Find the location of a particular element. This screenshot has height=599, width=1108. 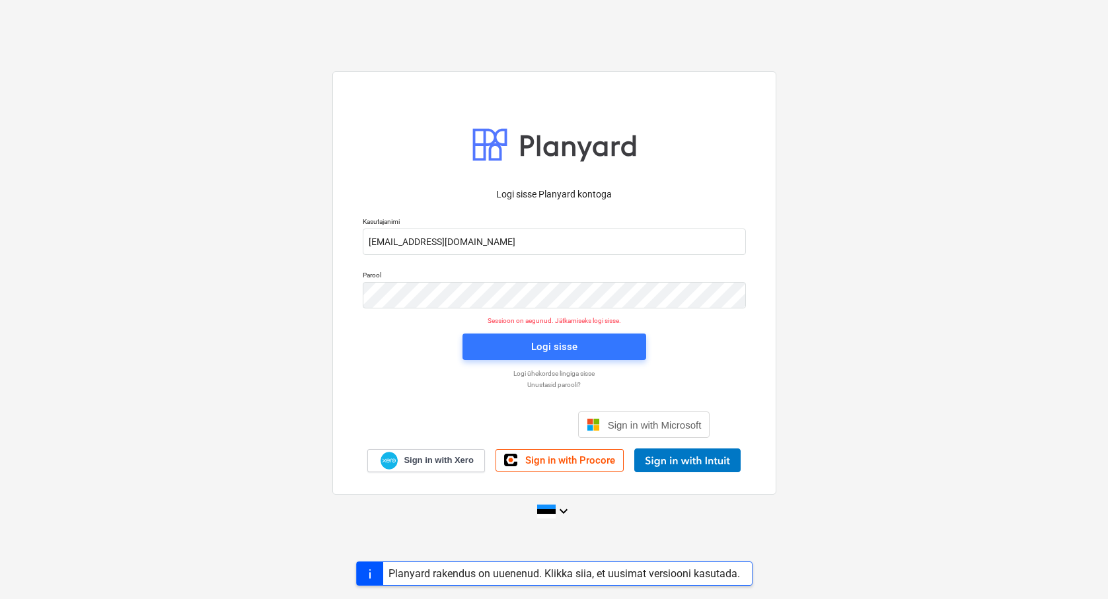

a: Logi ühekordse lingiga sisse is located at coordinates (554, 373).